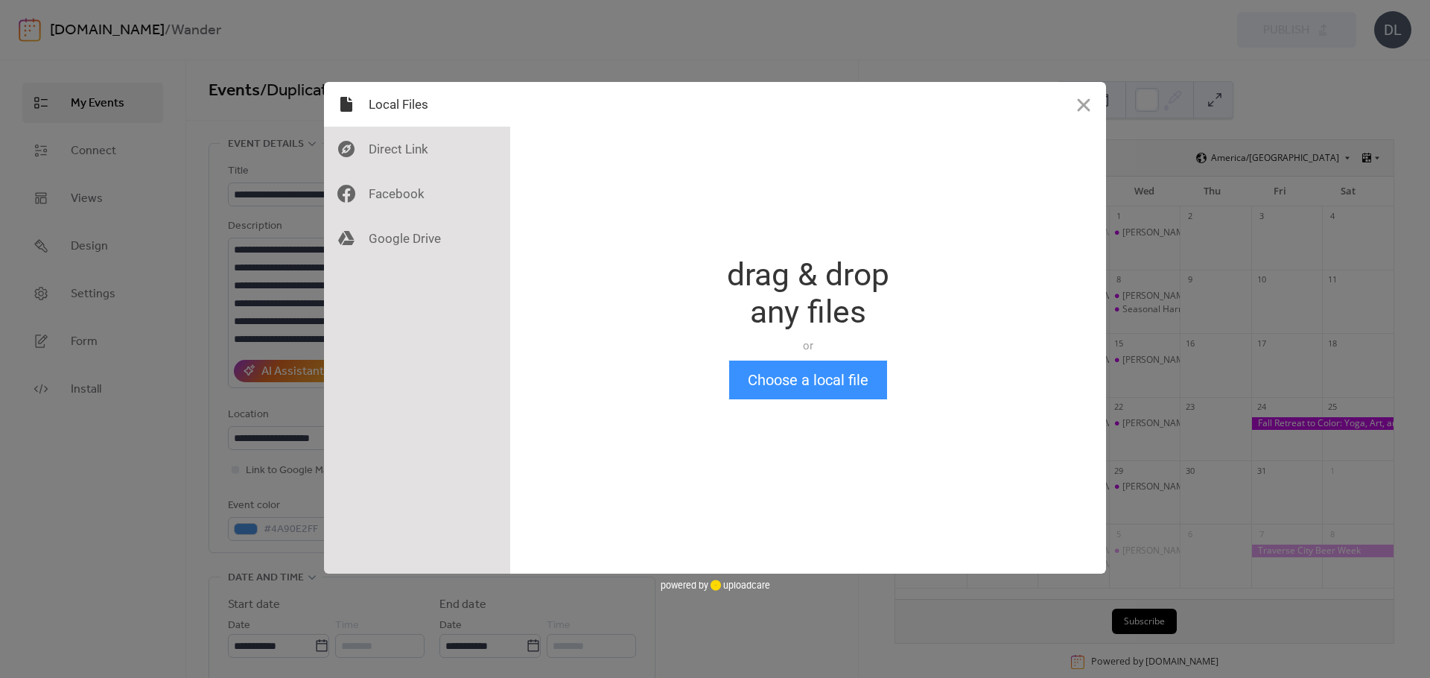 The width and height of the screenshot is (1430, 678). I want to click on a: uploadcare, so click(739, 585).